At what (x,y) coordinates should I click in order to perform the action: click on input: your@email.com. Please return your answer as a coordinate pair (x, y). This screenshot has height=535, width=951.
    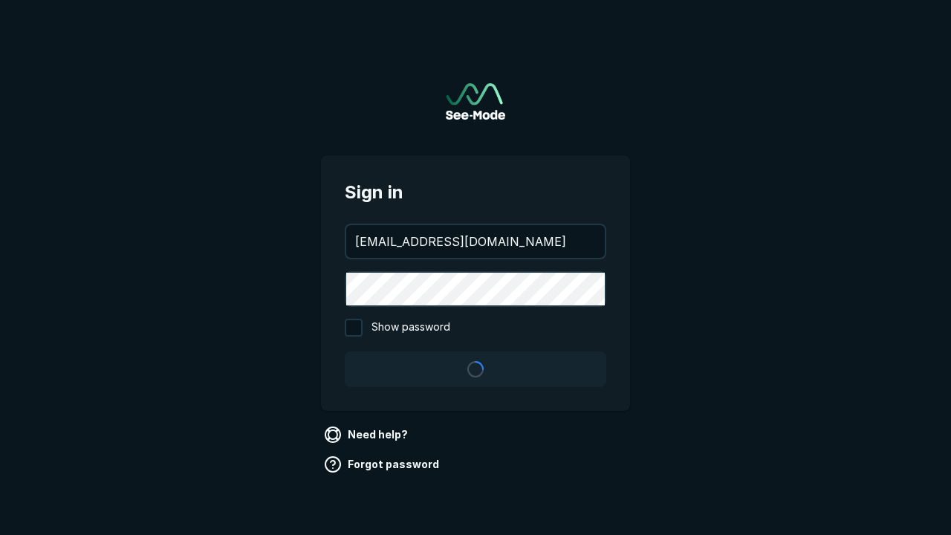
    Looking at the image, I should click on (475, 241).